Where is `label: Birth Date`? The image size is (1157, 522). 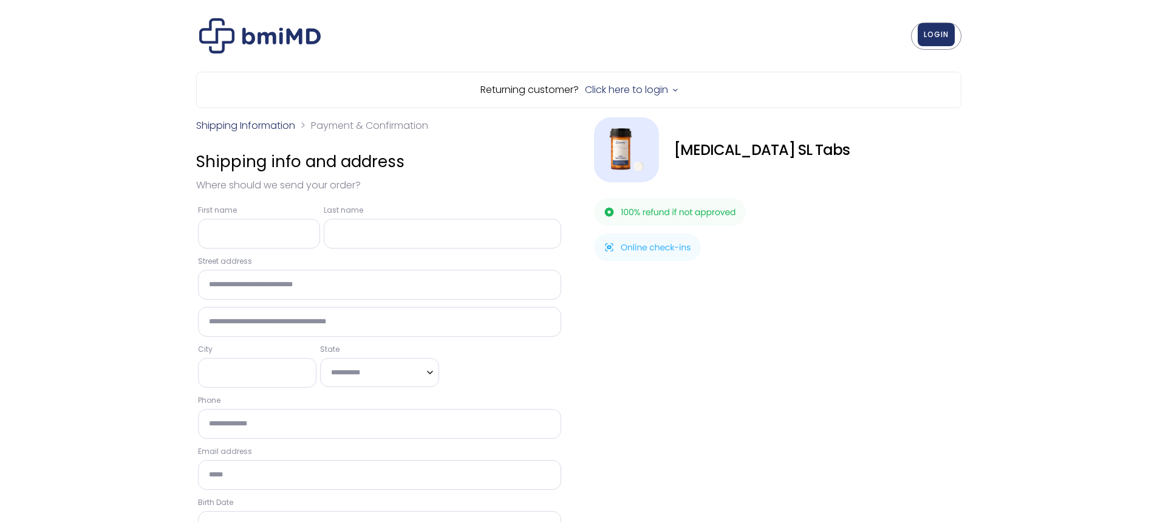 label: Birth Date is located at coordinates (380, 502).